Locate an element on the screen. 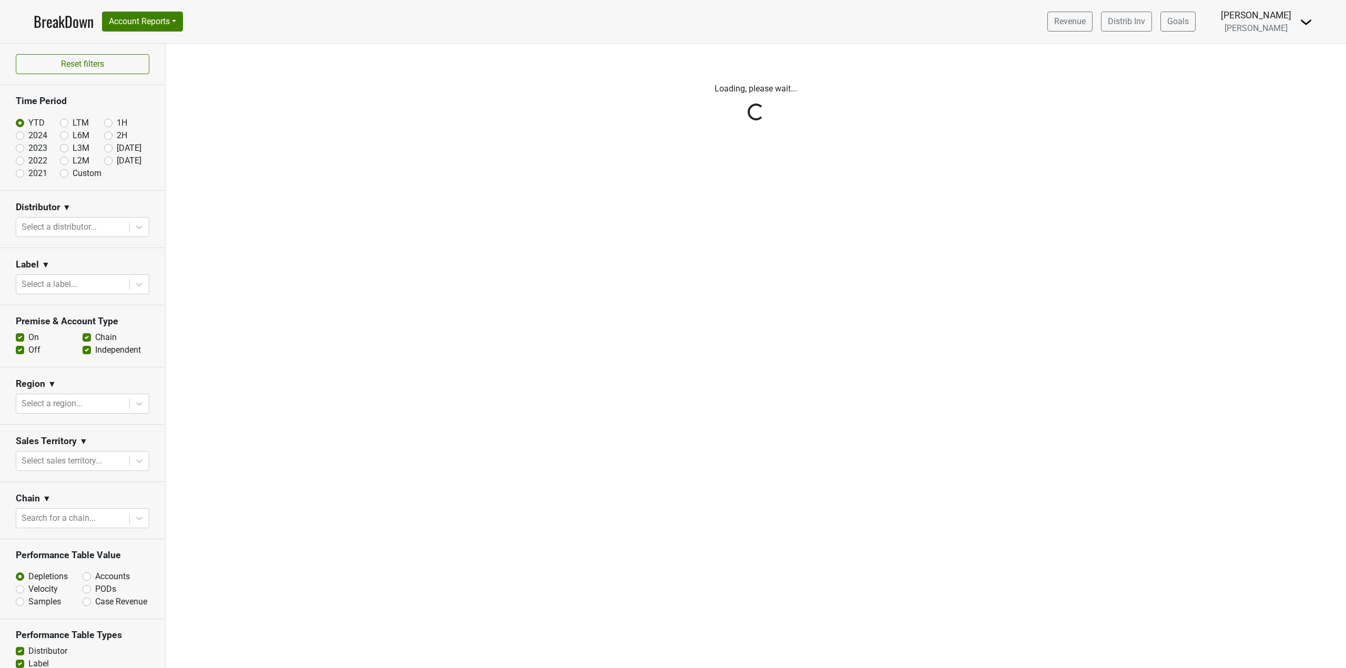 The image size is (1346, 668). a: Goals is located at coordinates (1178, 22).